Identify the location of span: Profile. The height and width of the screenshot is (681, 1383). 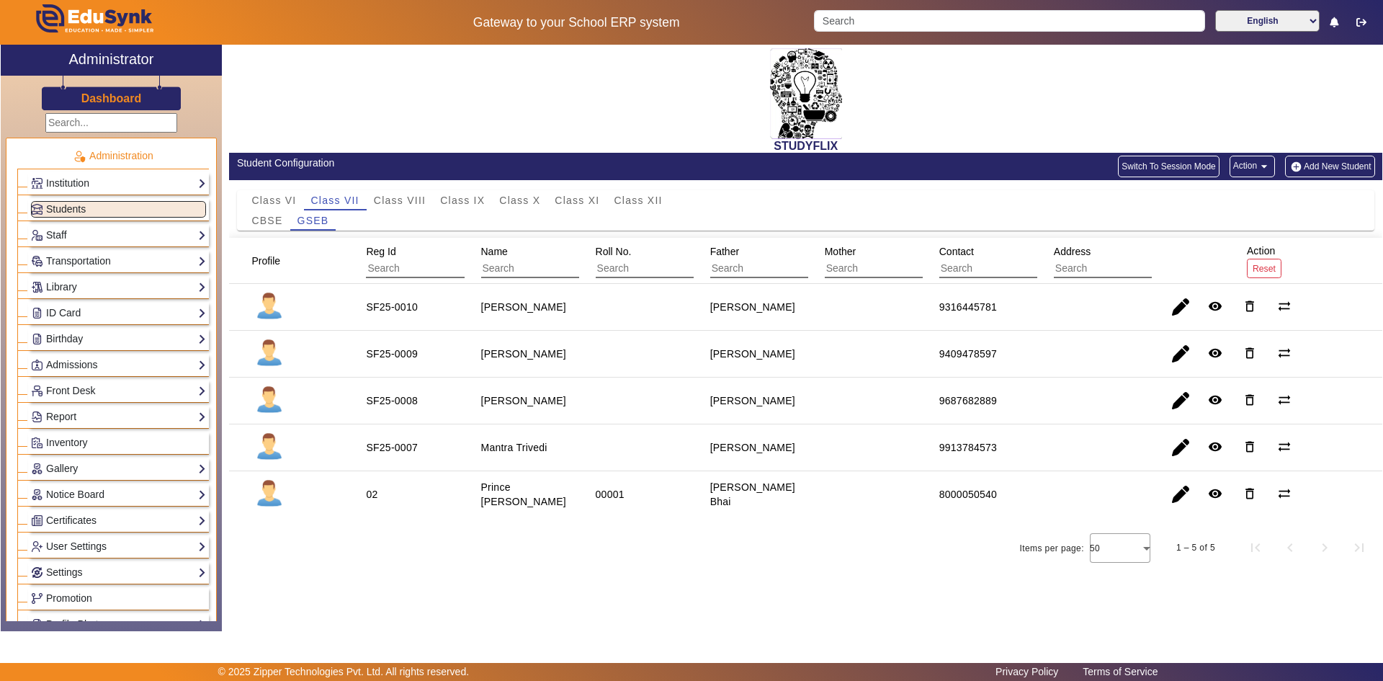
(266, 261).